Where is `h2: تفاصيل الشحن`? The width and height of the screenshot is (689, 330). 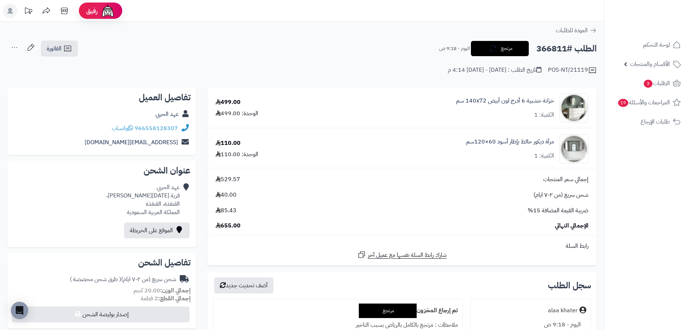 h2: تفاصيل الشحن is located at coordinates (102, 262).